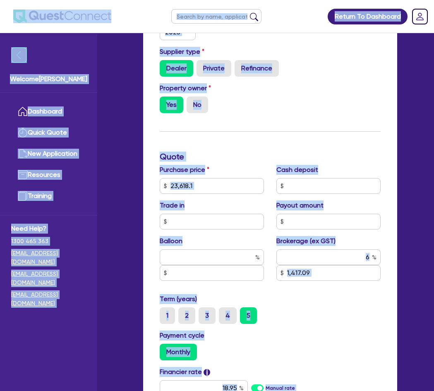 This screenshot has height=391, width=434. I want to click on label: Yes, so click(171, 105).